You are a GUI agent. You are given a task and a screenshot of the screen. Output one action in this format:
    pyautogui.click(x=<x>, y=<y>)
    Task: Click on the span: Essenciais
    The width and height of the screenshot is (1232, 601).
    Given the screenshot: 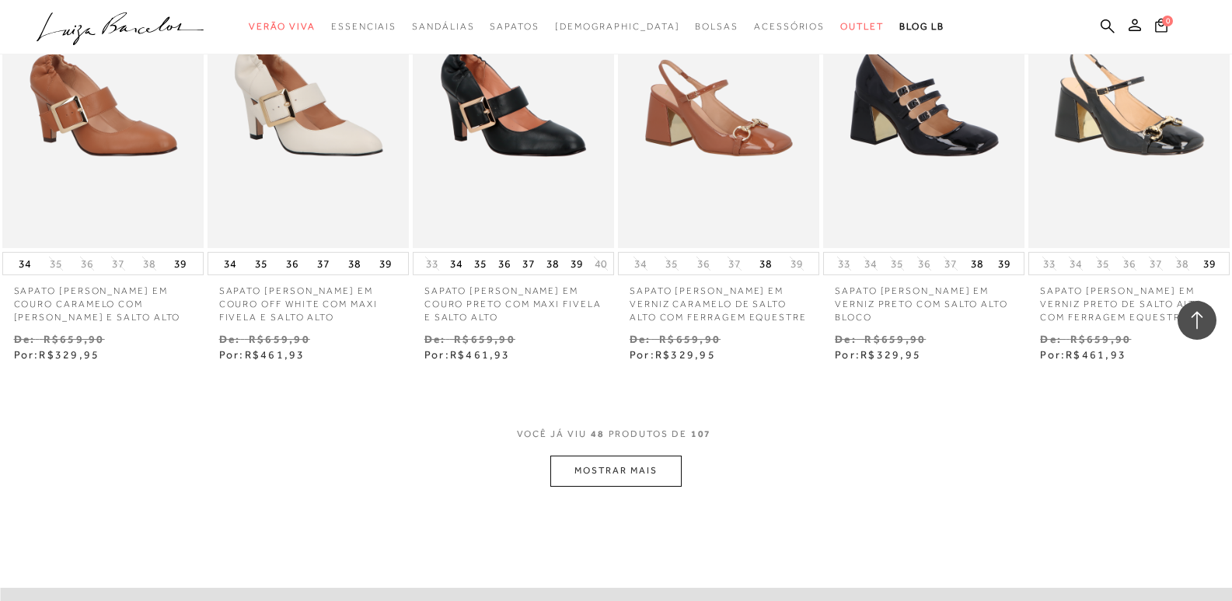 What is the action you would take?
    pyautogui.click(x=364, y=26)
    